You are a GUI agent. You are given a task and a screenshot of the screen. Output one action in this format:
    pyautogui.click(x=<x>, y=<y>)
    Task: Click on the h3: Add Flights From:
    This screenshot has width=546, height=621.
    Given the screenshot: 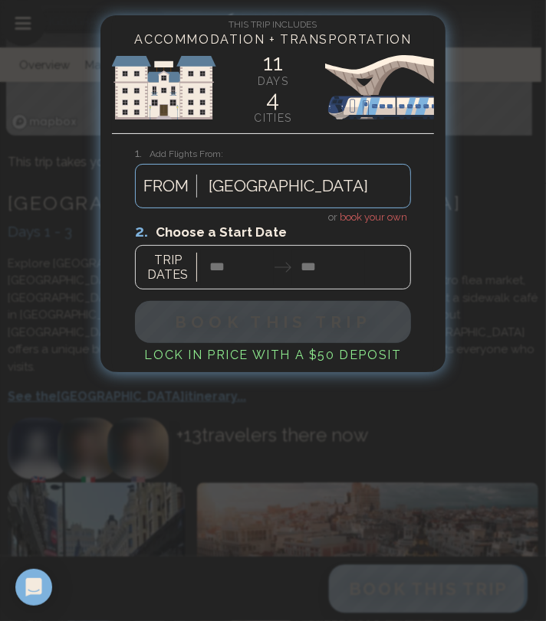 What is the action you would take?
    pyautogui.click(x=273, y=153)
    